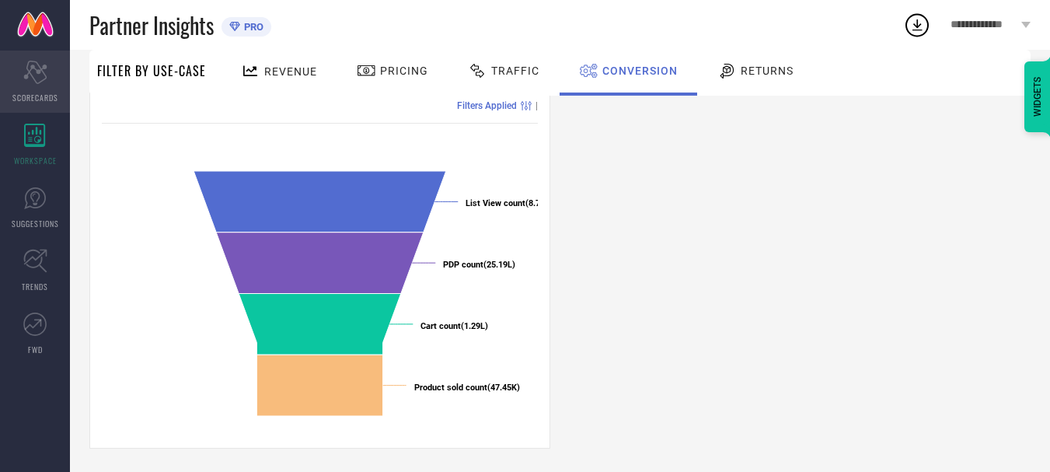 The image size is (1050, 472). I want to click on span: Filters Applied, so click(486, 106).